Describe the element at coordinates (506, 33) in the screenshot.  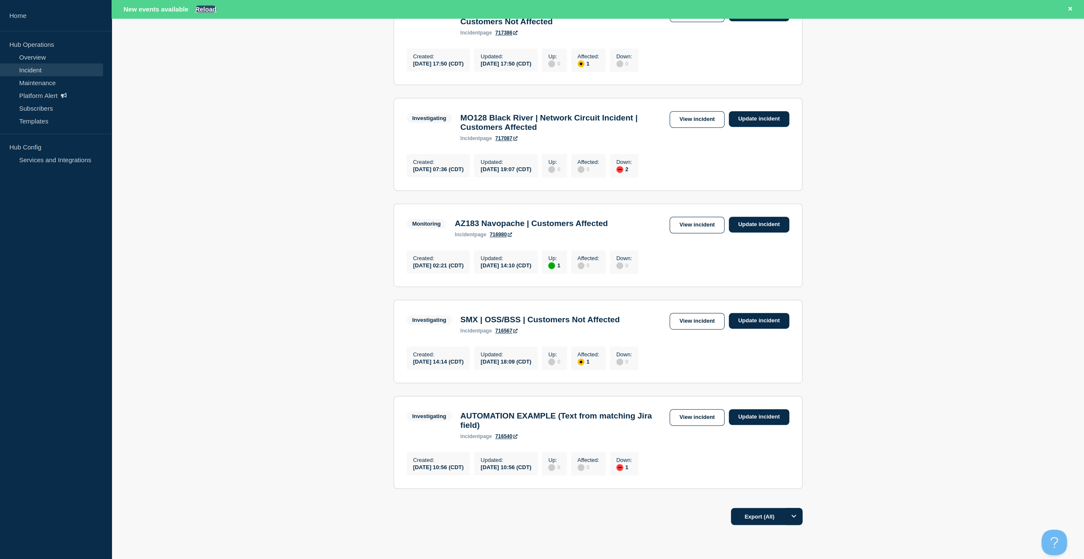
I see `a: 717386` at that location.